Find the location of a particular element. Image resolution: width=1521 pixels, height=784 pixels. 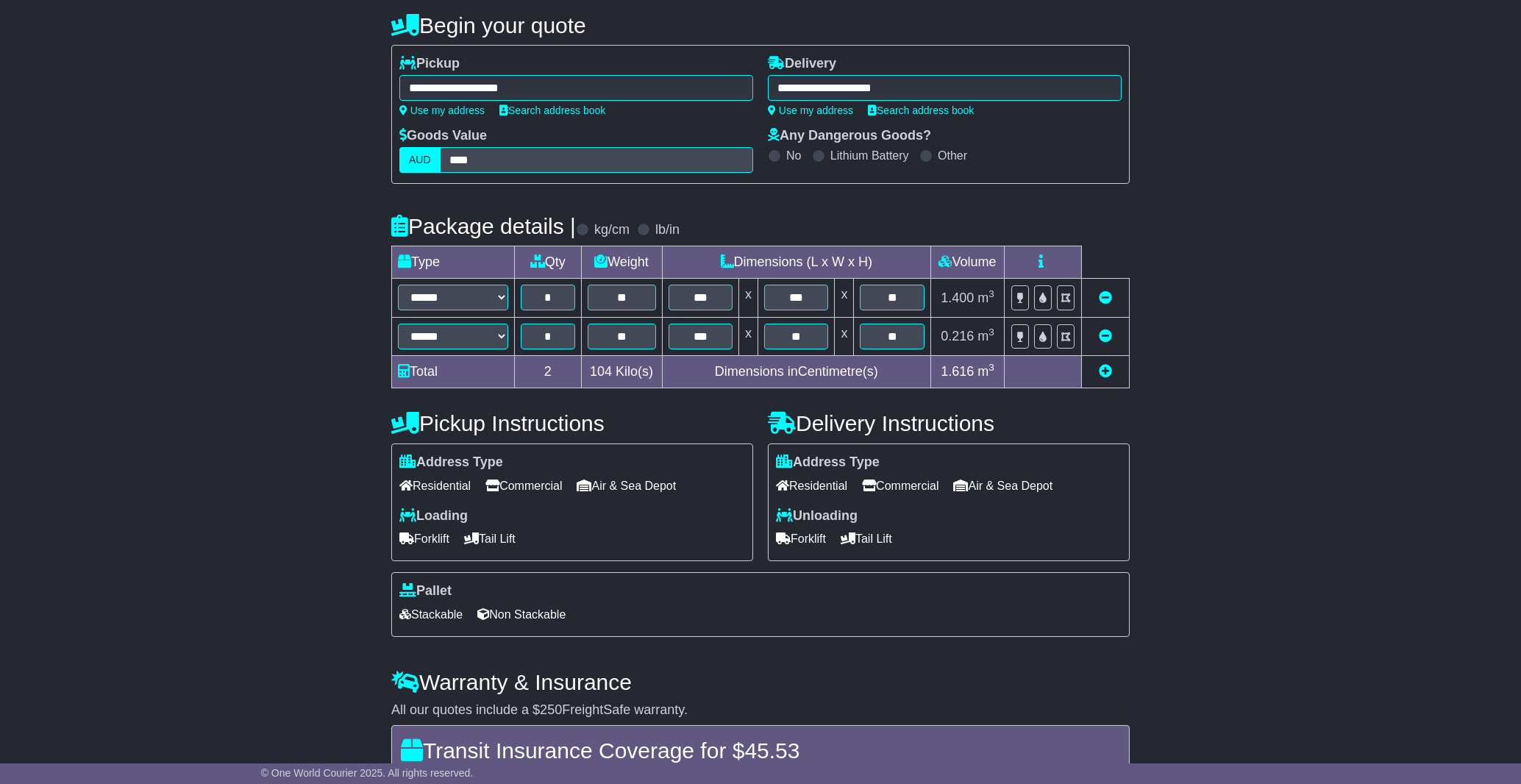

span: 1.400 is located at coordinates (957, 298).